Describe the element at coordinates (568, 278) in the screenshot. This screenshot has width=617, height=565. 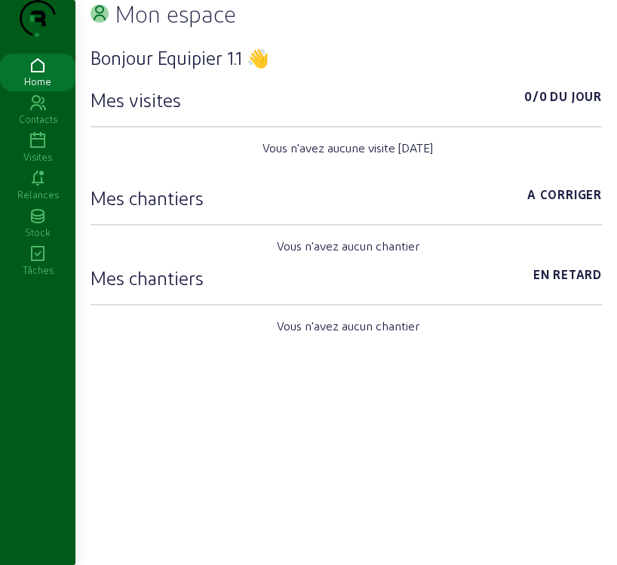
I see `span: En retard` at that location.